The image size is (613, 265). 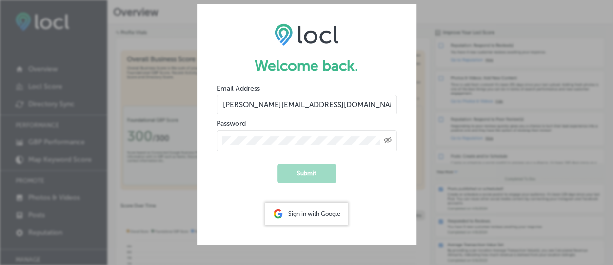 I want to click on button: Submit, so click(x=307, y=174).